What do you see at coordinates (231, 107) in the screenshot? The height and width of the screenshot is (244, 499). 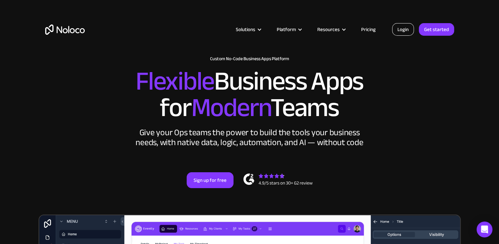 I see `span: Modern` at bounding box center [231, 107].